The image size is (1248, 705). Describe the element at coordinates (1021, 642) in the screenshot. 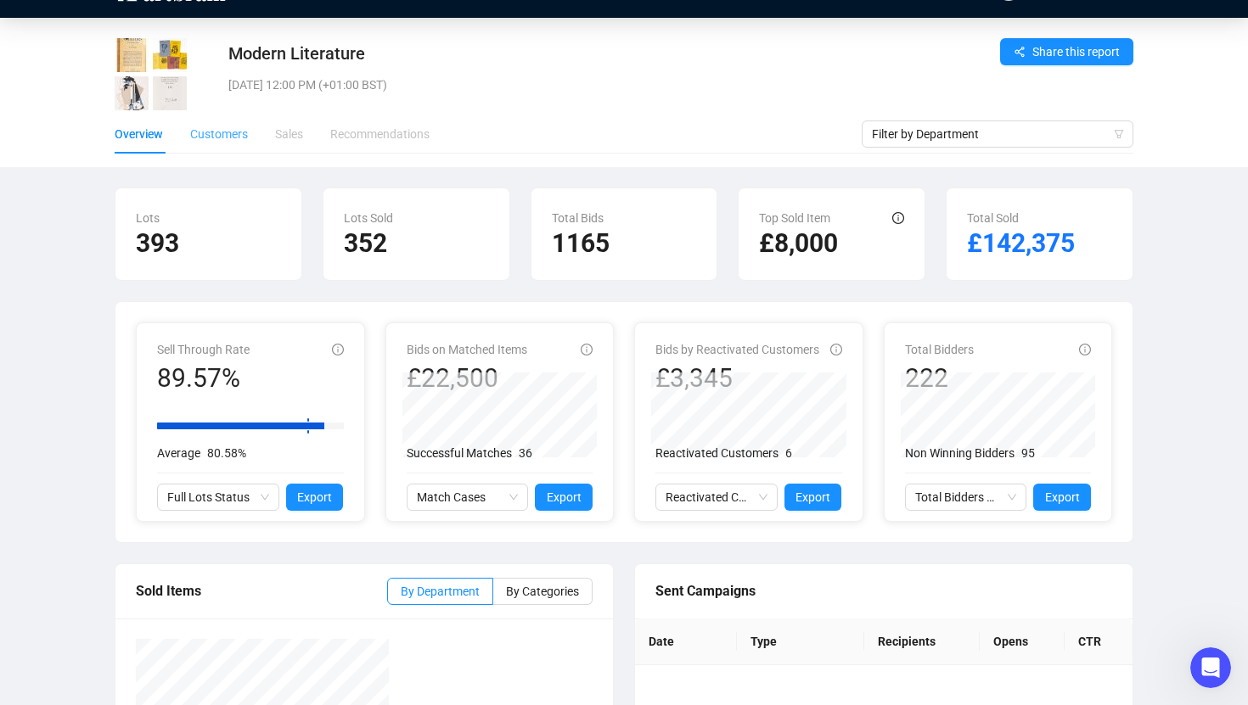

I see `th: Opens` at that location.